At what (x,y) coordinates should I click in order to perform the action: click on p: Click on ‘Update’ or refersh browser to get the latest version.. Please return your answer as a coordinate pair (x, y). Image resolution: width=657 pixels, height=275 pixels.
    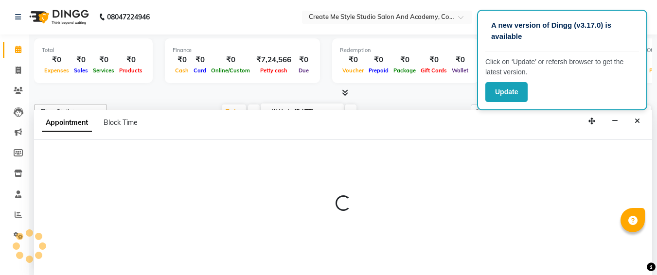
    Looking at the image, I should click on (562, 67).